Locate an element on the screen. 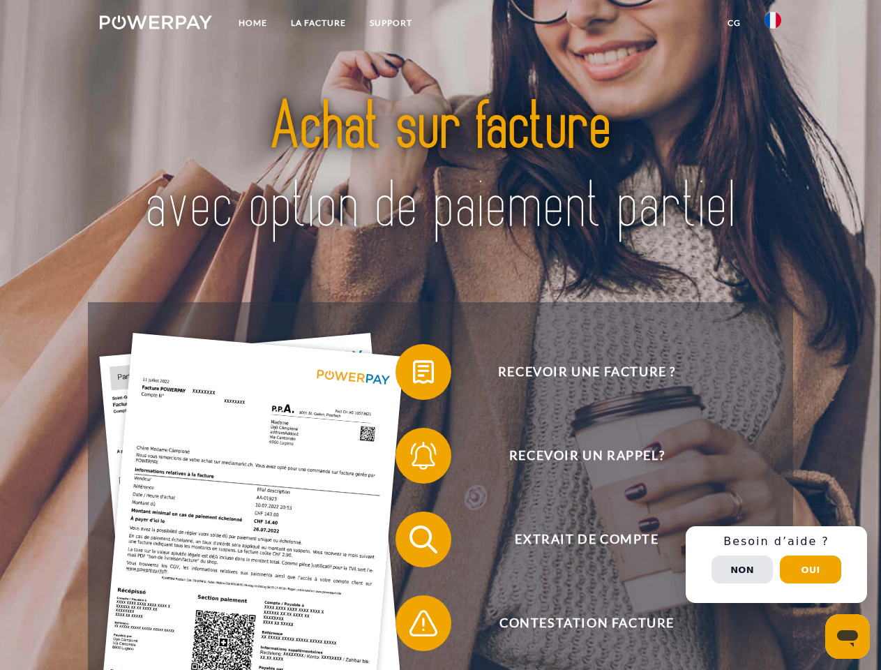 The image size is (881, 670). div: Schnellhilfe is located at coordinates (776, 564).